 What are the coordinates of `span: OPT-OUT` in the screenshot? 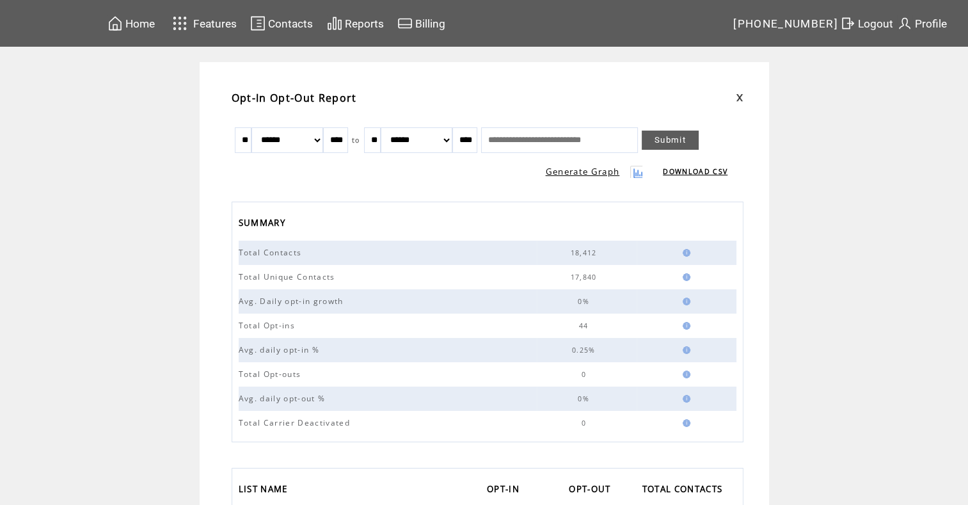 It's located at (591, 490).